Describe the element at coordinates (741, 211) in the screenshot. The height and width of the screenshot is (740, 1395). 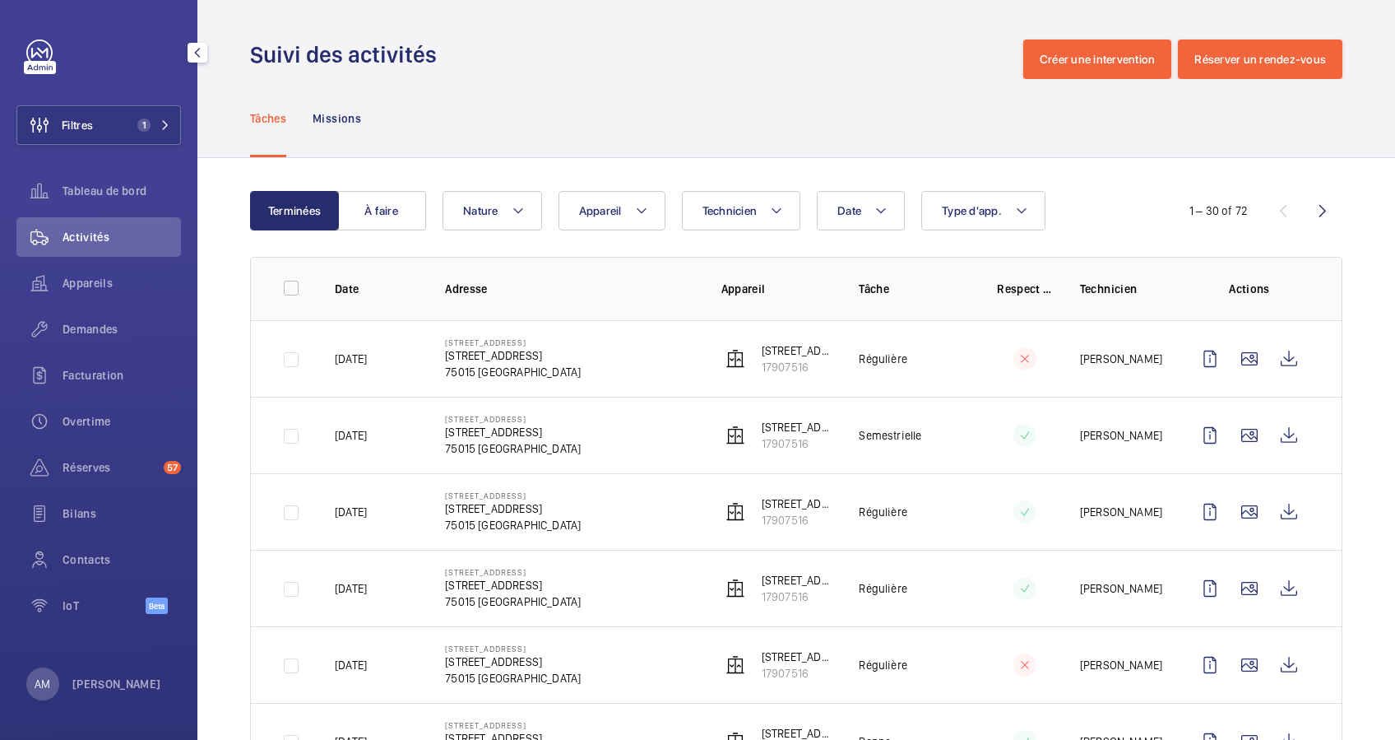
I see `button: Technicien` at that location.